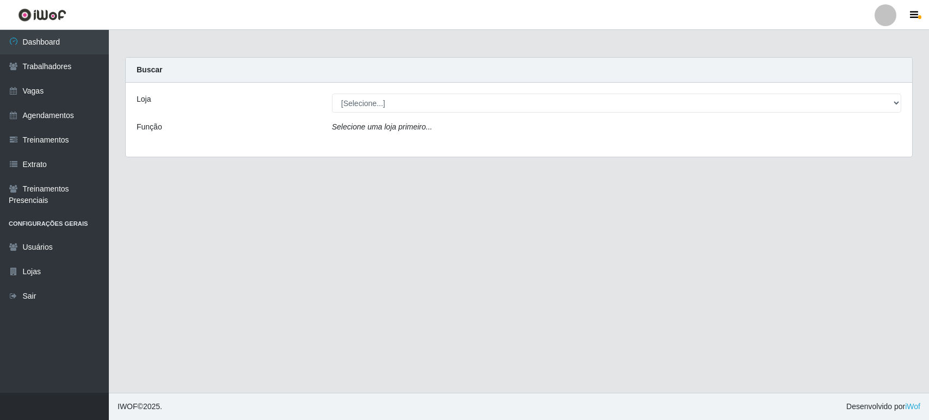 This screenshot has width=929, height=420. Describe the element at coordinates (127, 406) in the screenshot. I see `span: IWOF` at that location.